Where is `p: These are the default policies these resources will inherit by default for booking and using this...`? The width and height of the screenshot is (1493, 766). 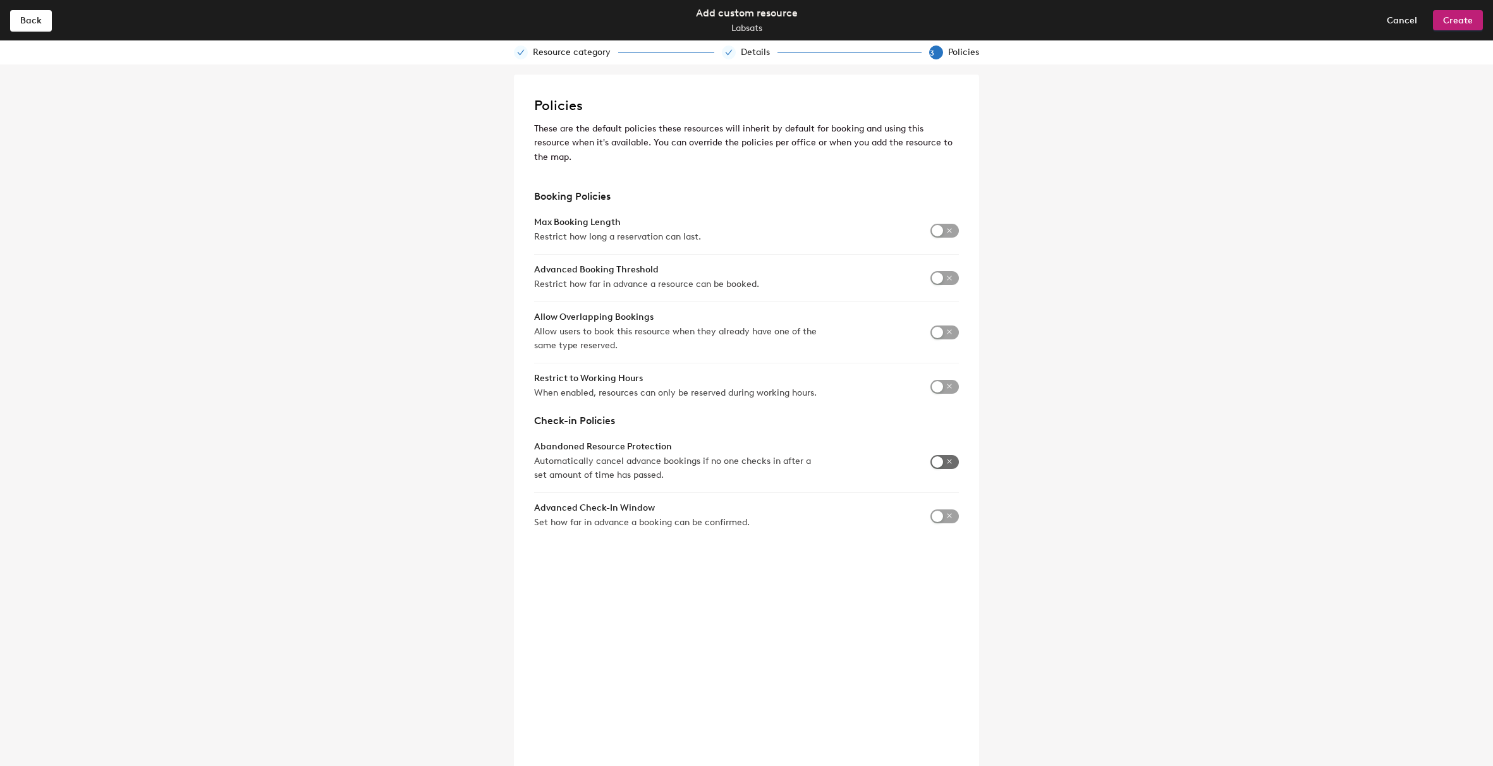 p: These are the default policies these resources will inherit by default for booking and using this... is located at coordinates (747, 143).